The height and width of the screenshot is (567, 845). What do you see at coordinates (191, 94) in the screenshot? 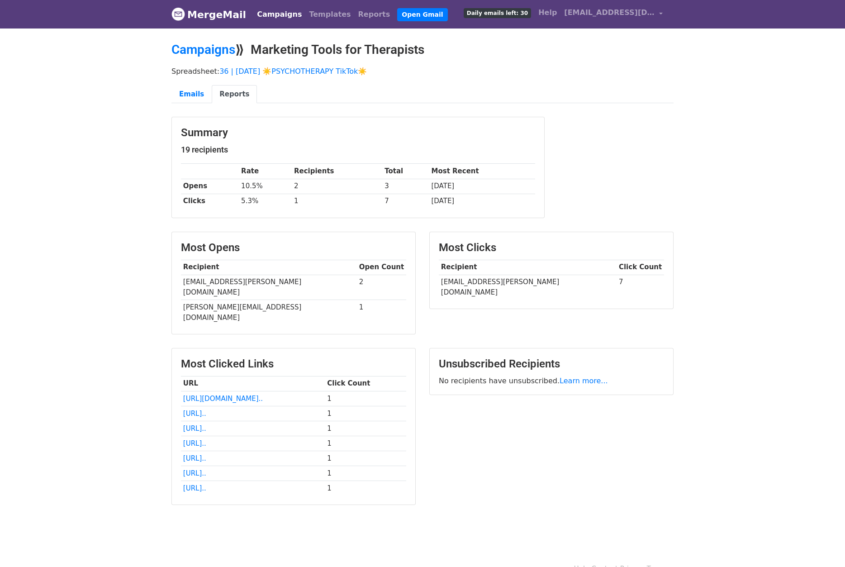
I see `a: Emails` at bounding box center [191, 94].